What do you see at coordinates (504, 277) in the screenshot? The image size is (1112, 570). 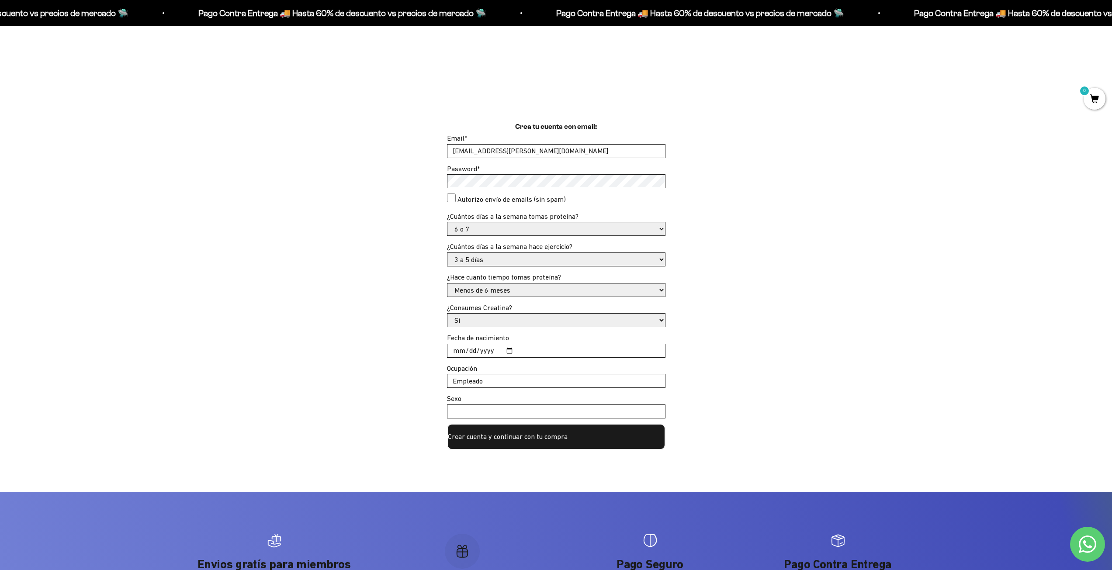 I see `label: ¿Hace cuanto tiempo tomas proteína?` at bounding box center [504, 277].